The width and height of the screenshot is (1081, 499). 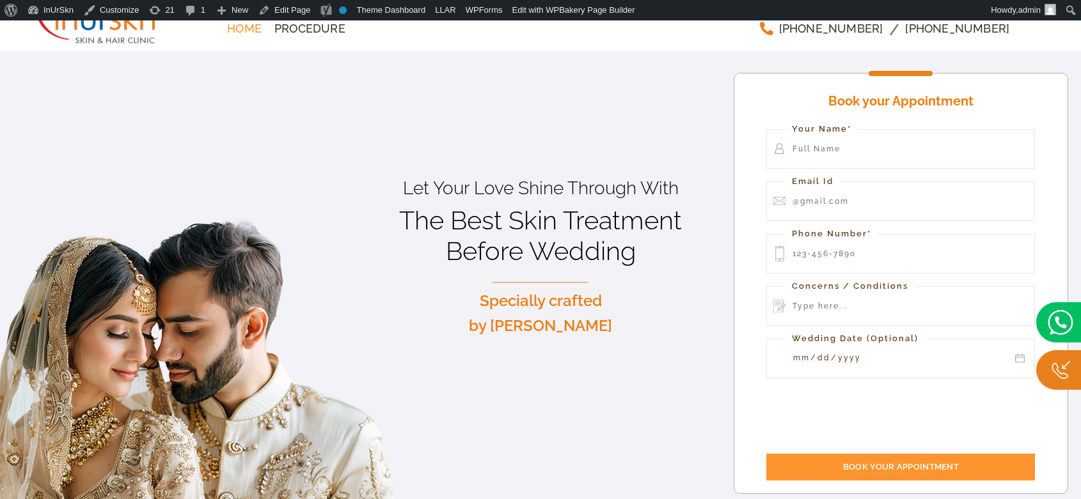 What do you see at coordinates (900, 149) in the screenshot?
I see `input: Full Name` at bounding box center [900, 149].